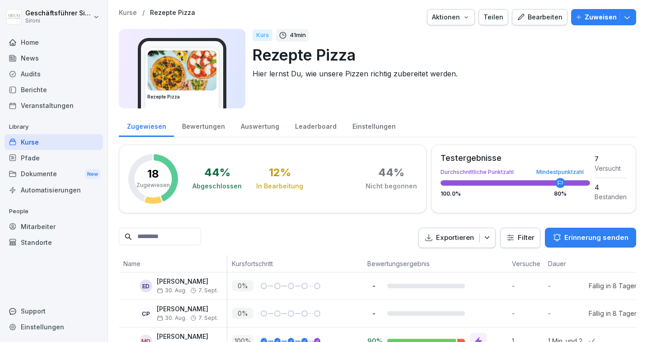  Describe the element at coordinates (560, 172) in the screenshot. I see `div: Mindestpunktzahl` at that location.